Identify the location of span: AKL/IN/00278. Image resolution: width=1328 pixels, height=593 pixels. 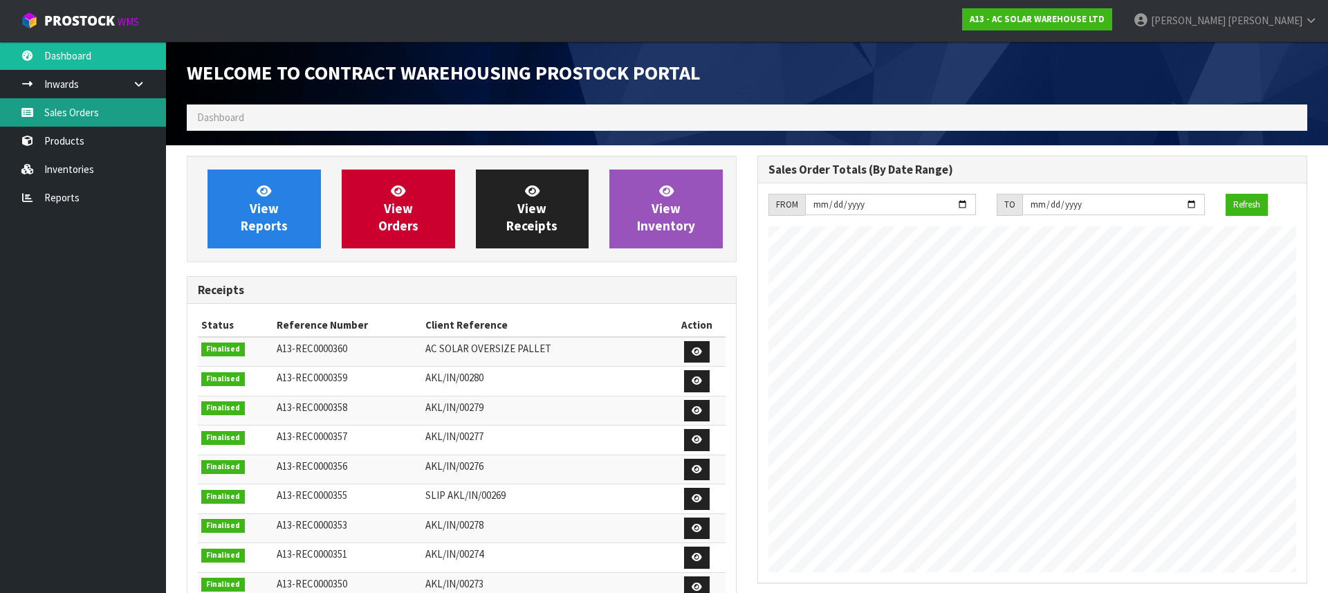
(454, 524).